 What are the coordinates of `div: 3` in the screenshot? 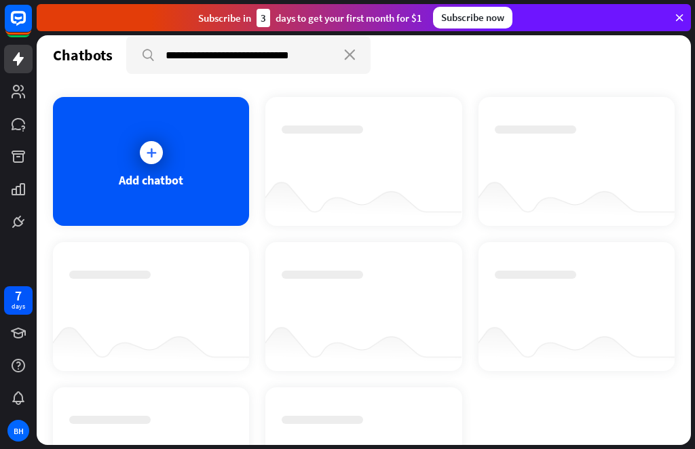 It's located at (263, 18).